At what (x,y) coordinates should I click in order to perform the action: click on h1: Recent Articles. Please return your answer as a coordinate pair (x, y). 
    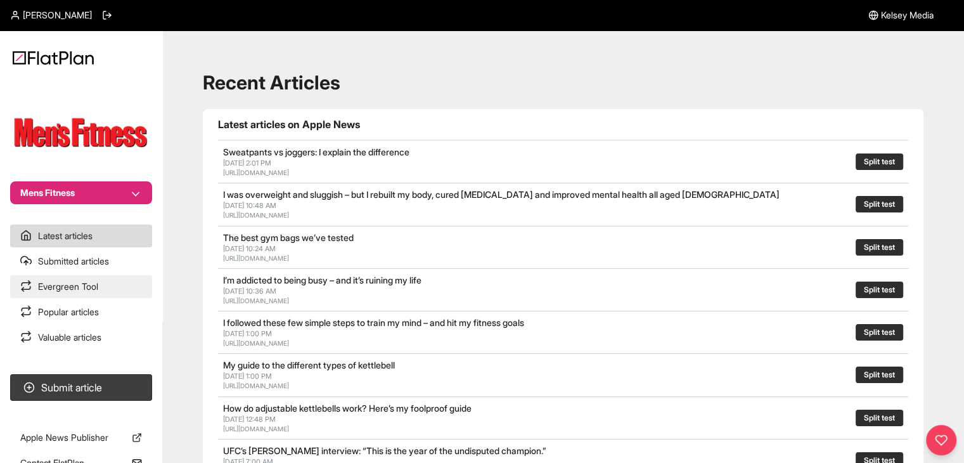
    Looking at the image, I should click on (563, 82).